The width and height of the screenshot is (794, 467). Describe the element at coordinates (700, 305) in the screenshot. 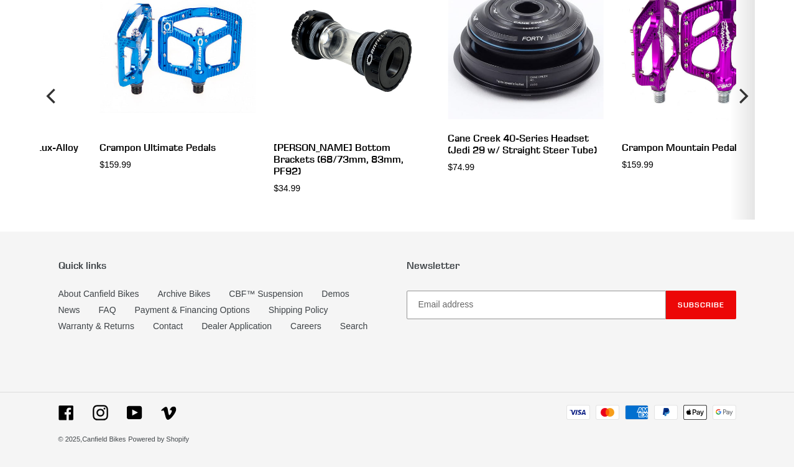

I see `span: Subscribe` at that location.